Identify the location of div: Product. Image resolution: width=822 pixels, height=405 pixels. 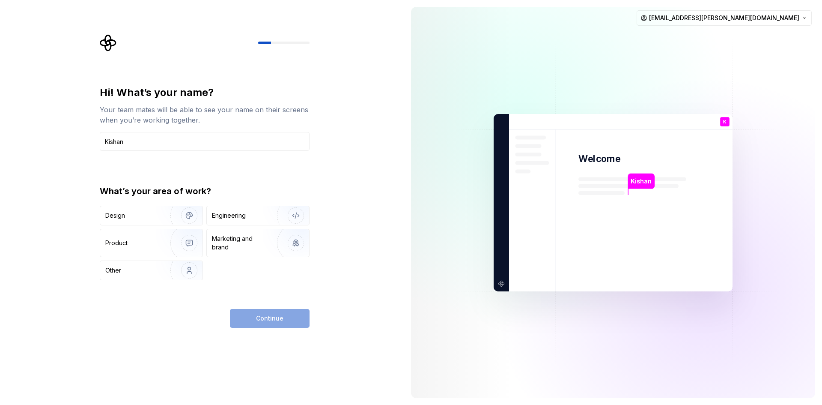
(116, 243).